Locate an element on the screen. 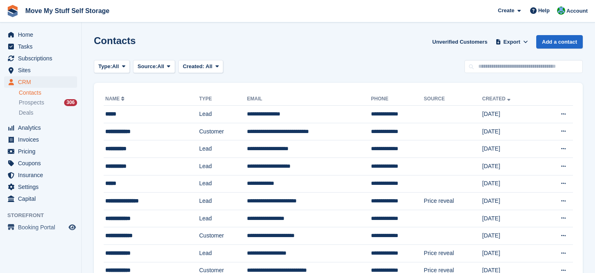 This screenshot has height=273, width=595. span: Storefront is located at coordinates (44, 215).